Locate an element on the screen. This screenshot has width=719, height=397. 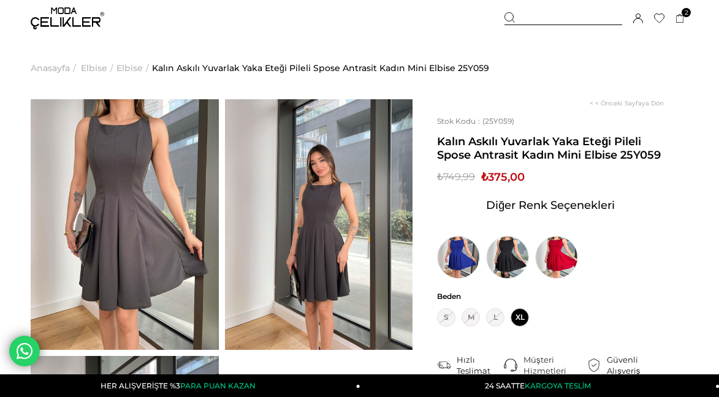
a: 2 is located at coordinates (680, 18).